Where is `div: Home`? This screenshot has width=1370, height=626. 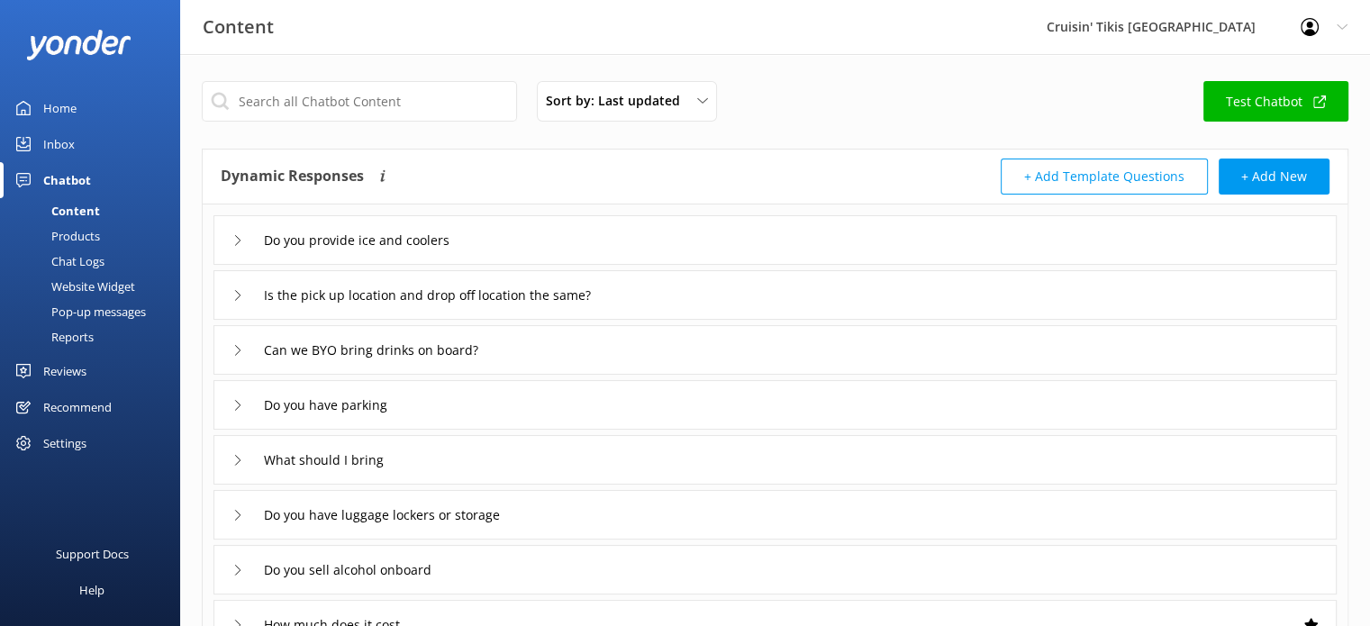
div: Home is located at coordinates (59, 108).